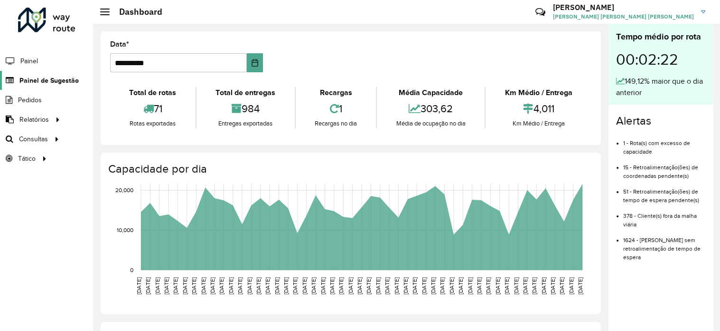 The image size is (720, 331). What do you see at coordinates (153, 123) in the screenshot?
I see `div: Rotas exportadas` at bounding box center [153, 123].